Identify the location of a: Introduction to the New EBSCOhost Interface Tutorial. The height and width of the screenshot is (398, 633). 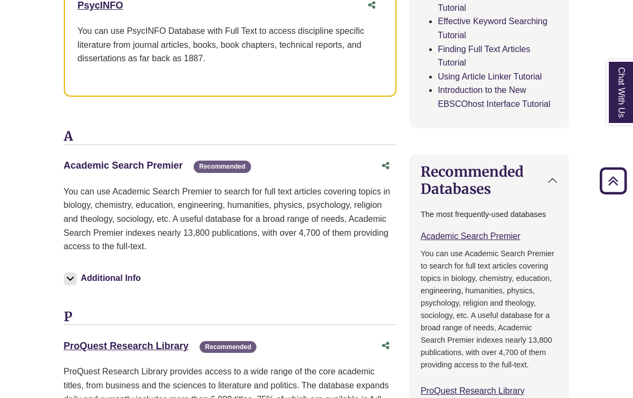
(494, 97).